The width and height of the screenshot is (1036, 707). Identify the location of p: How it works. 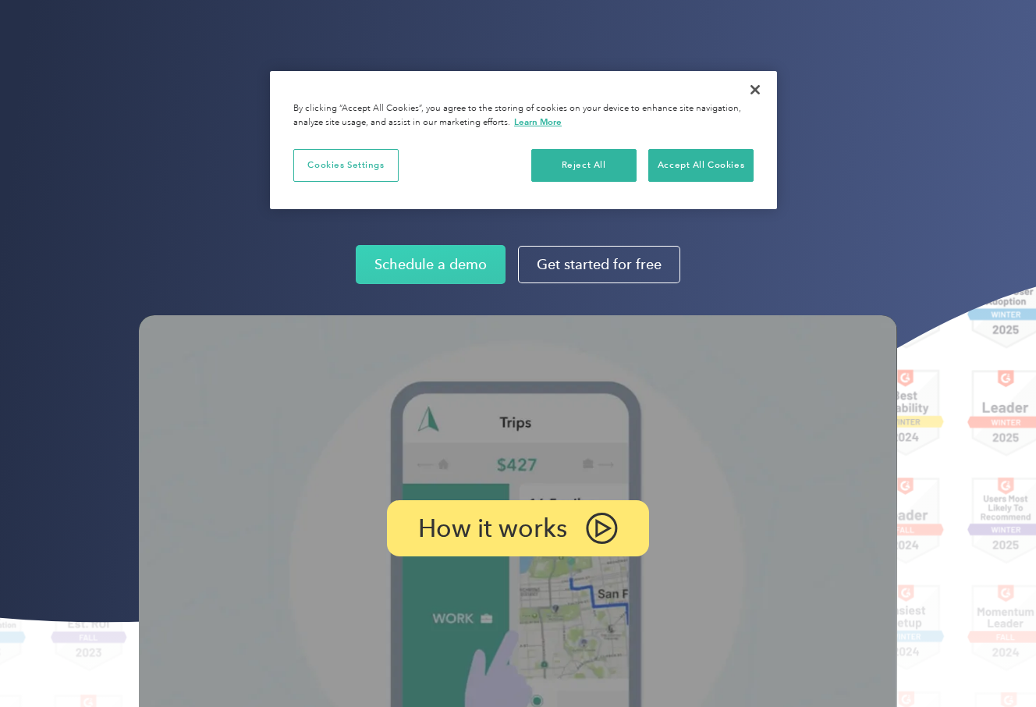
(492, 528).